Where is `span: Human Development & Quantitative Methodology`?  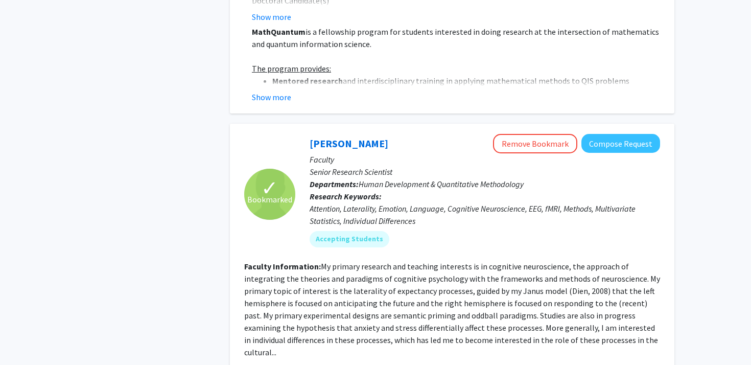 span: Human Development & Quantitative Methodology is located at coordinates (441, 184).